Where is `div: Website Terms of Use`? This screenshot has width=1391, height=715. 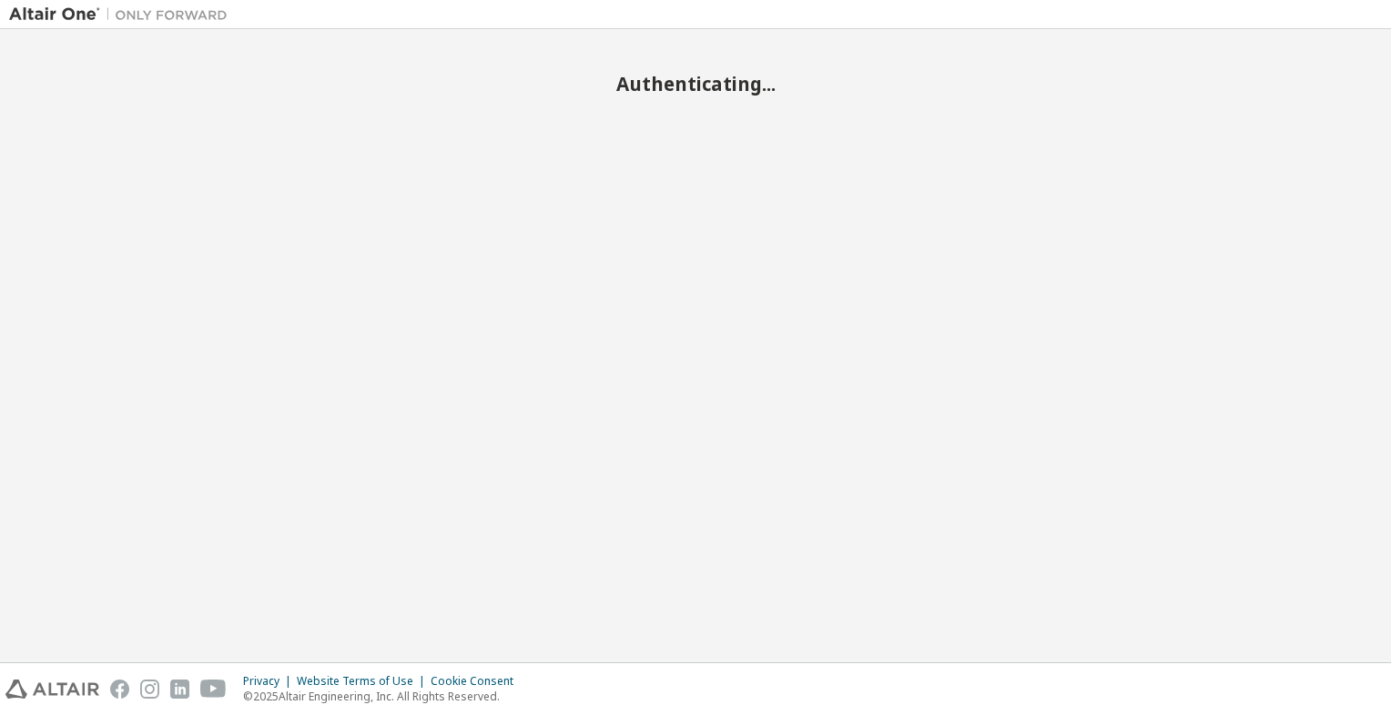 div: Website Terms of Use is located at coordinates (363, 682).